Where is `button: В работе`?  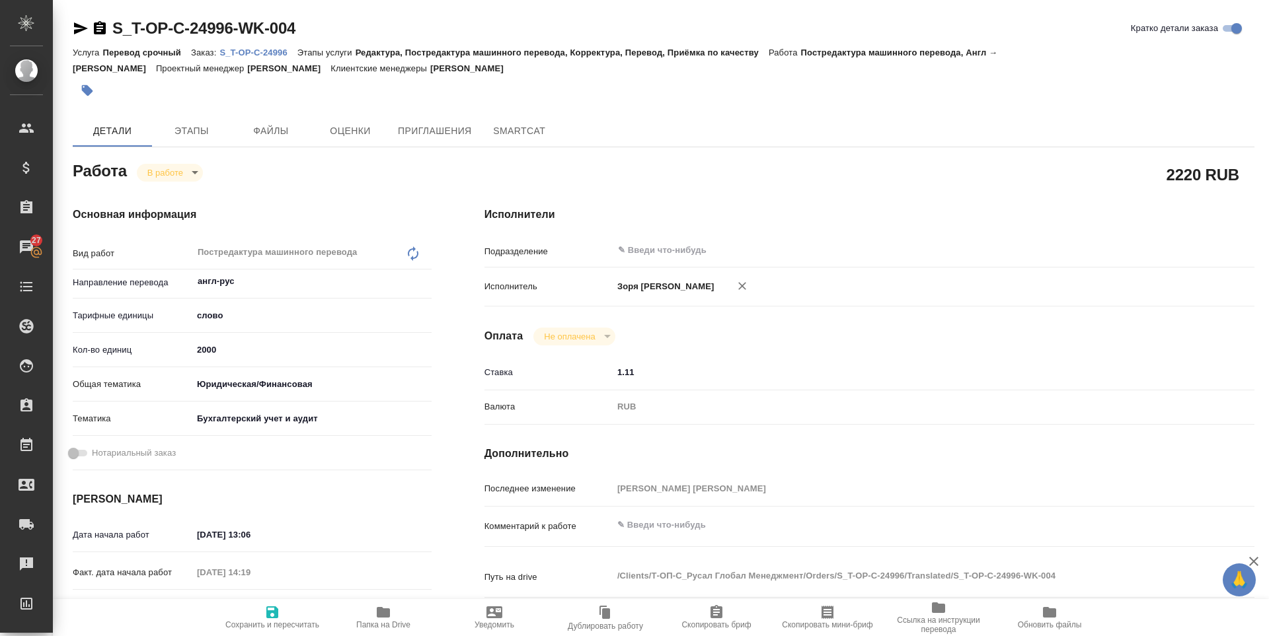
button: В работе is located at coordinates (165, 172).